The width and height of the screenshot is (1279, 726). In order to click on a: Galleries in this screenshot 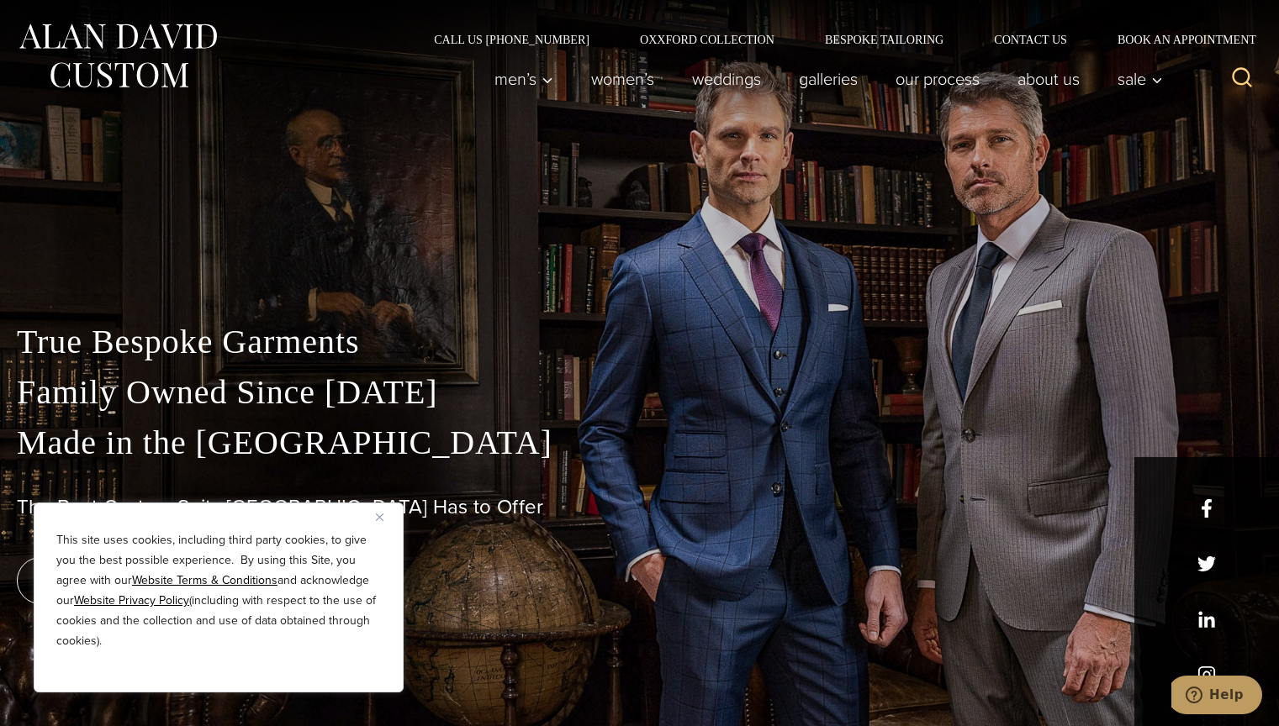, I will do `click(828, 79)`.